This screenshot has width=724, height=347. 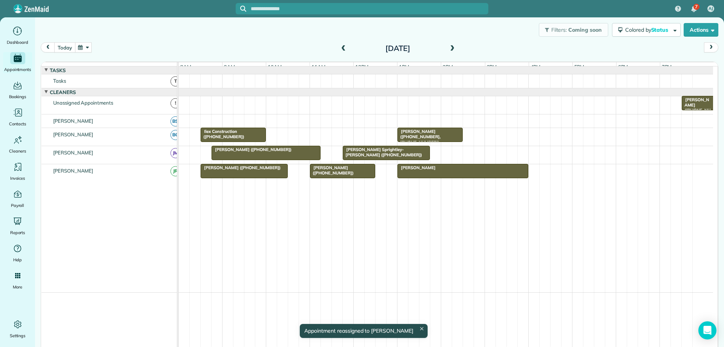 I want to click on span: Settings, so click(x=18, y=335).